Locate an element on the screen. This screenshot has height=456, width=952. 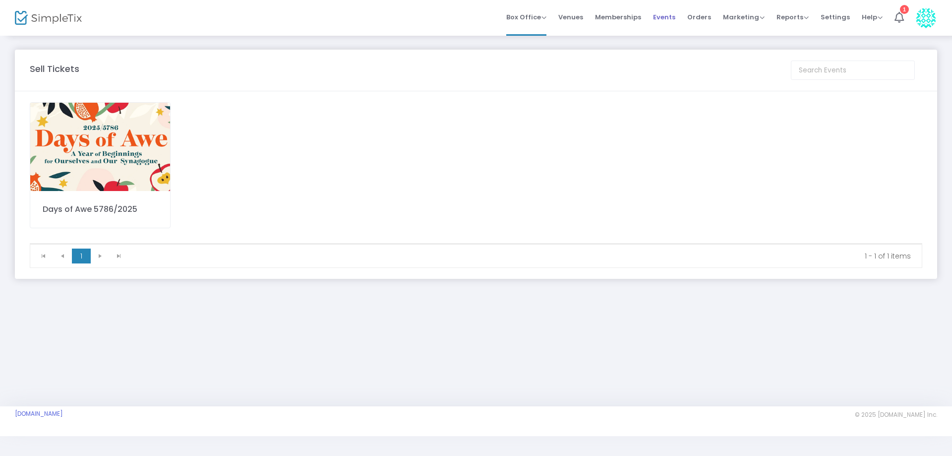
span: Events is located at coordinates (664, 17).